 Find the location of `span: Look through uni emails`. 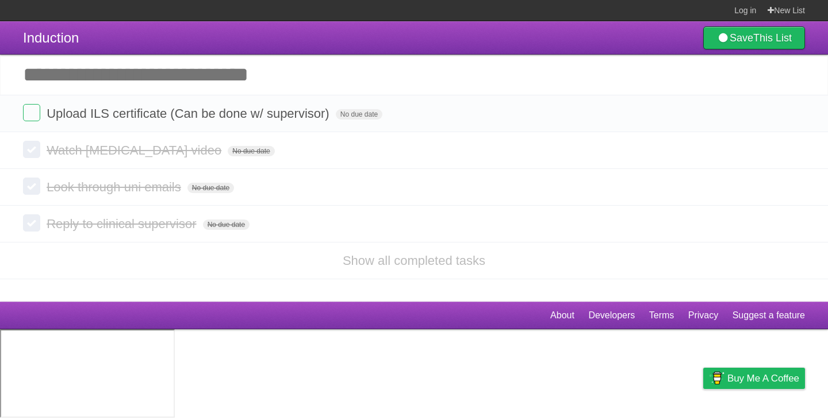

span: Look through uni emails is located at coordinates (115, 187).